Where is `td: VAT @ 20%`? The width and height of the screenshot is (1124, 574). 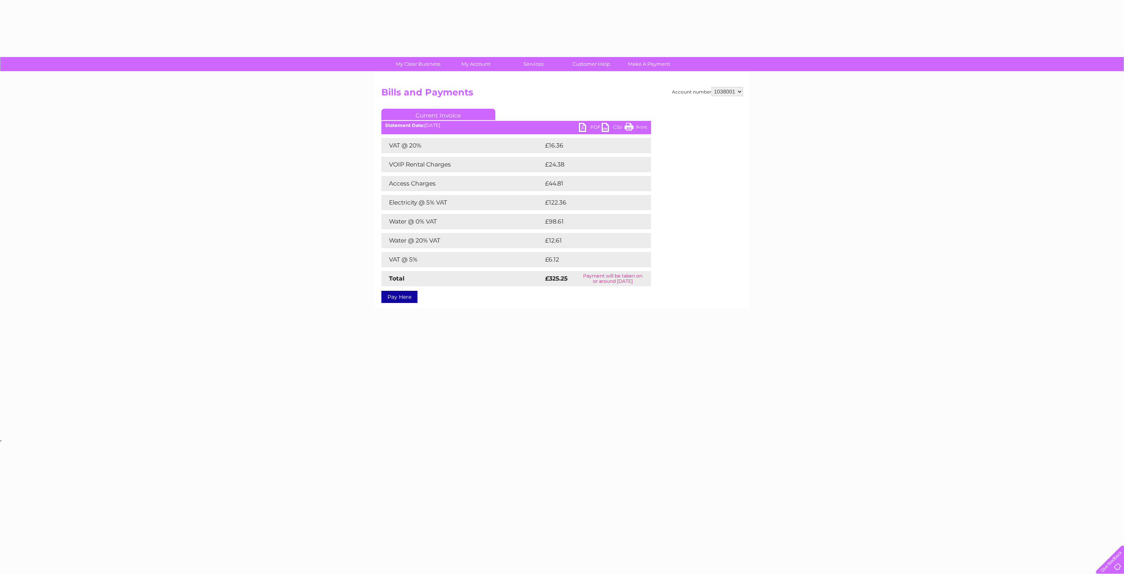 td: VAT @ 20% is located at coordinates (462, 145).